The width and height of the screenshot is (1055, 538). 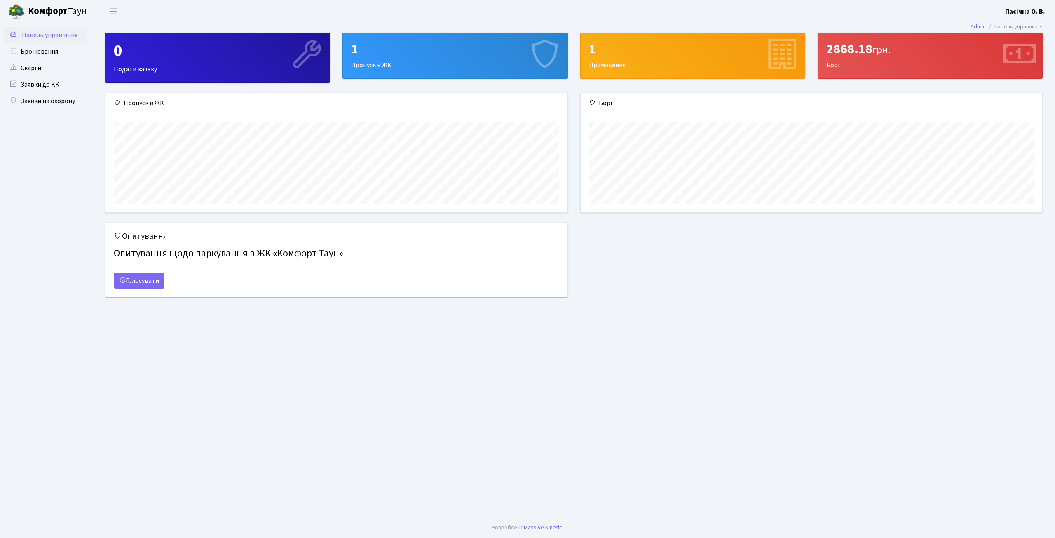 I want to click on nav: breadcrumb, so click(x=1006, y=27).